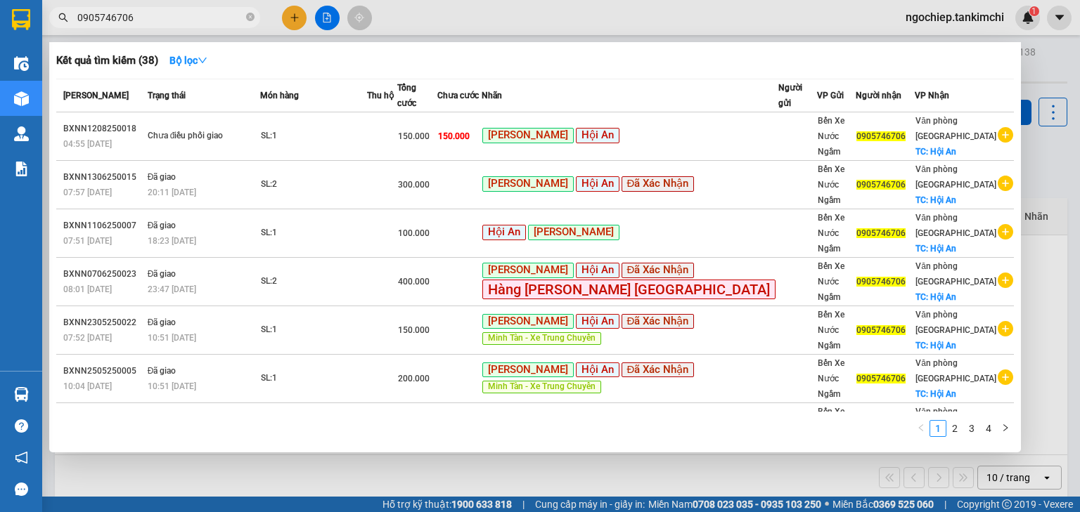 The height and width of the screenshot is (512, 1080). I want to click on a: 1, so click(938, 429).